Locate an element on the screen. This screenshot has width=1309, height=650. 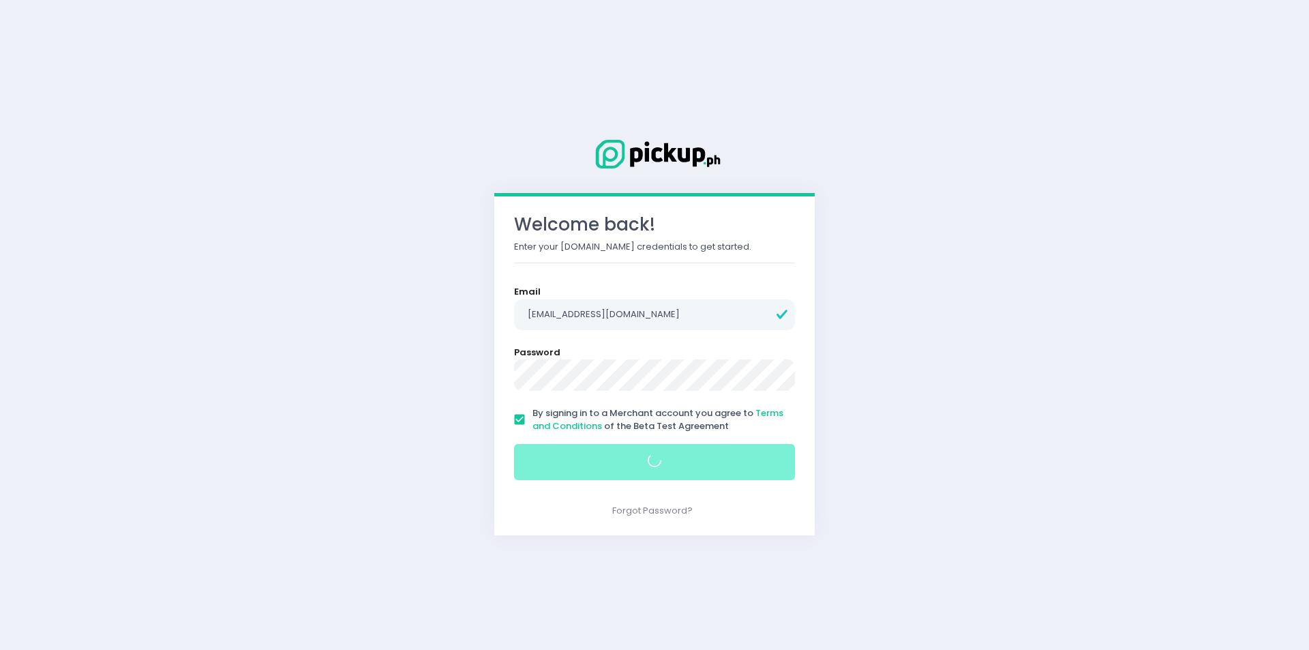
input: Email is located at coordinates (654, 315).